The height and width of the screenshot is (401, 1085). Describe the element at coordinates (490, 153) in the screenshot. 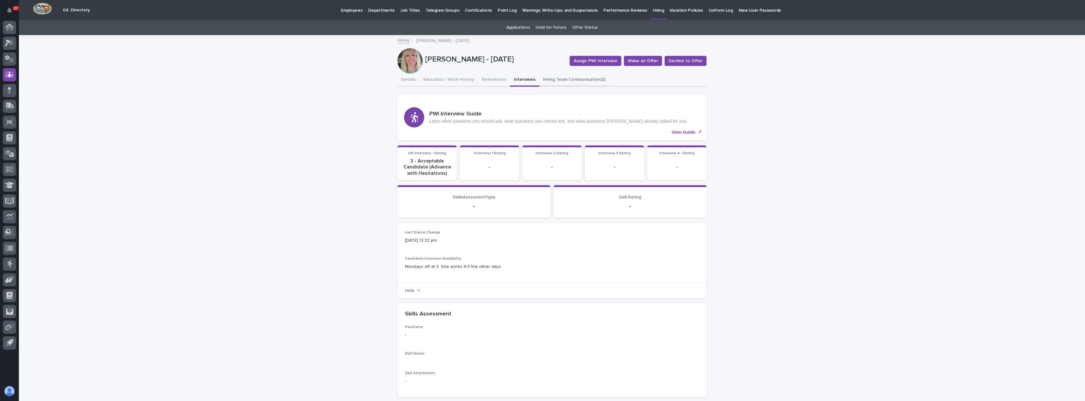

I see `span: Interview 1 Rating` at that location.